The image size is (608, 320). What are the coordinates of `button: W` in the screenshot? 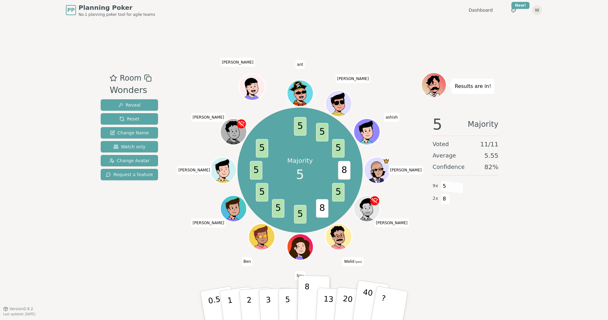 It's located at (537, 10).